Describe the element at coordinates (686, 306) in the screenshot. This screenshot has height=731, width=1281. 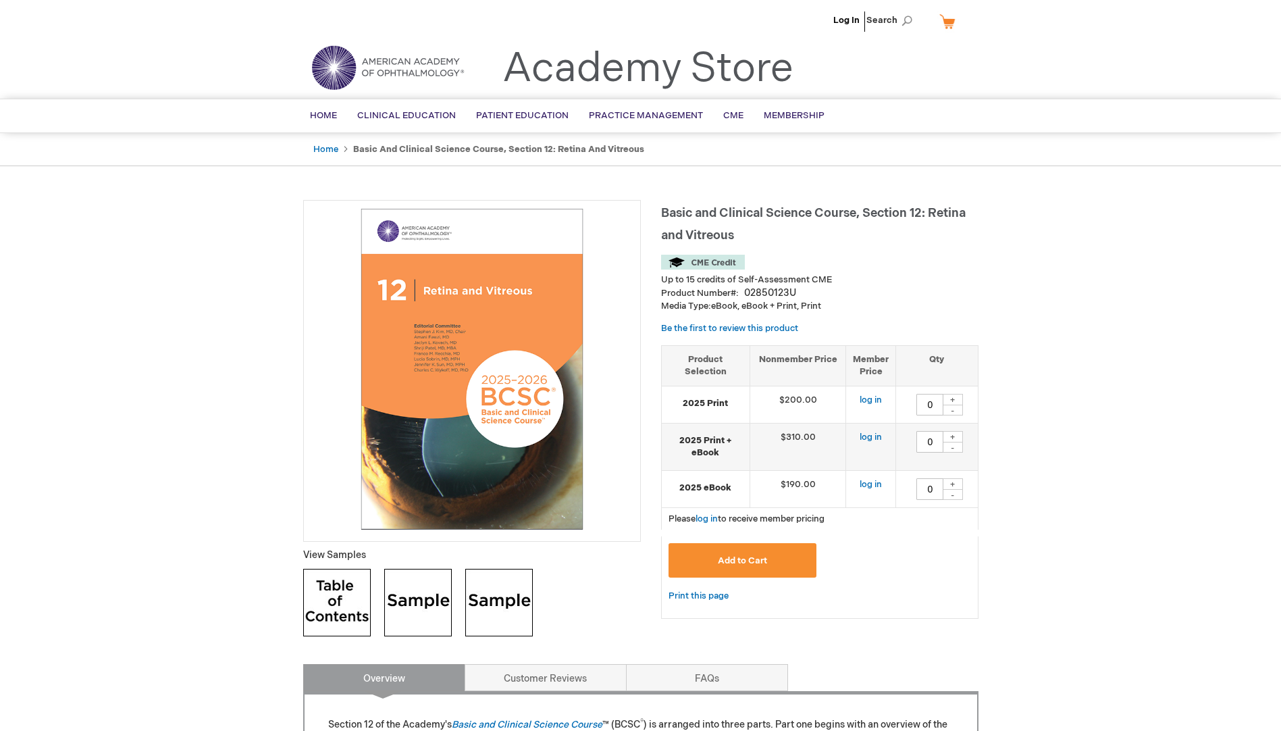
I see `strong: Media Type:` at that location.